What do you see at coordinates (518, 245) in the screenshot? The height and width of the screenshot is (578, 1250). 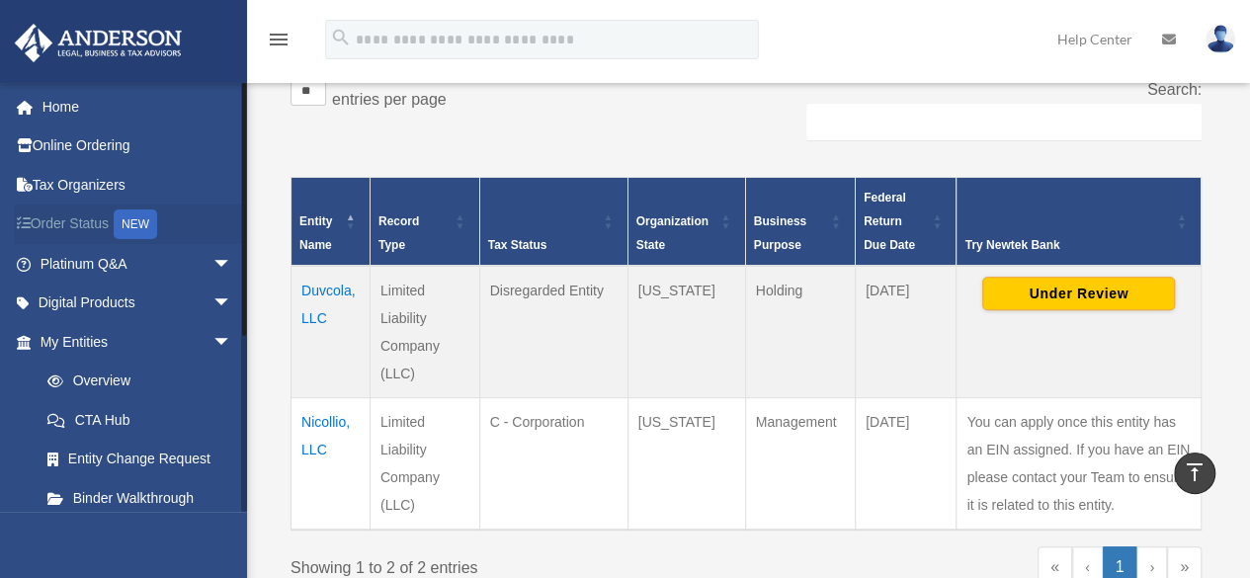 I see `span: Tax Status` at bounding box center [518, 245].